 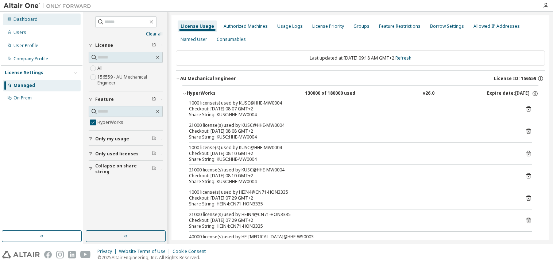 What do you see at coordinates (60, 254) in the screenshot?
I see `img: instagram.svg` at bounding box center [60, 254].